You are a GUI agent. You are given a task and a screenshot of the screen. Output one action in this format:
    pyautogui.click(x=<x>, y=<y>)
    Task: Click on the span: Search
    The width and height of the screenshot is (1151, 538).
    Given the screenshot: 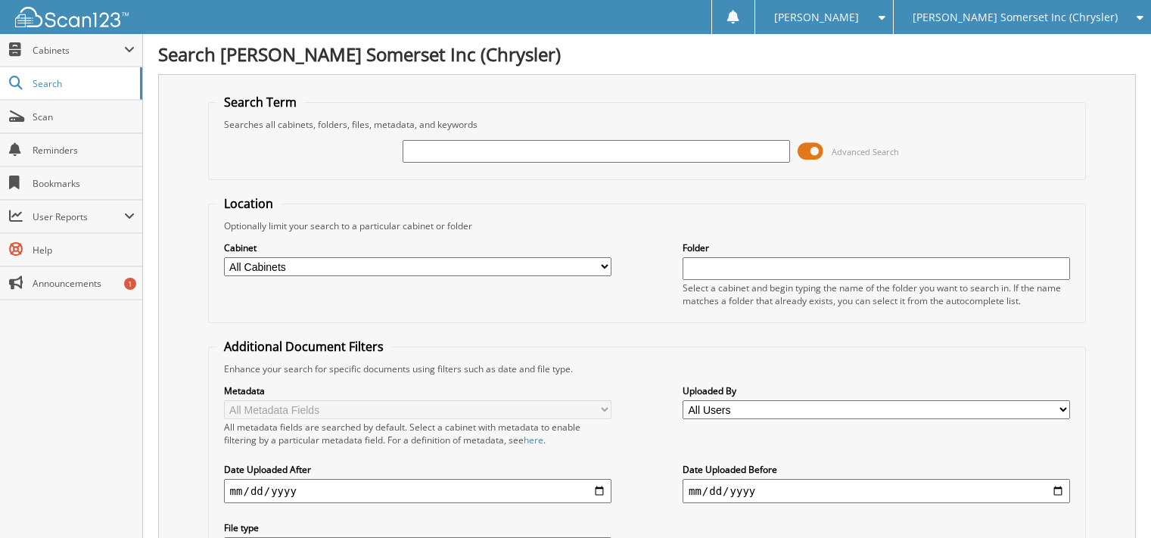 What is the action you would take?
    pyautogui.click(x=82, y=83)
    